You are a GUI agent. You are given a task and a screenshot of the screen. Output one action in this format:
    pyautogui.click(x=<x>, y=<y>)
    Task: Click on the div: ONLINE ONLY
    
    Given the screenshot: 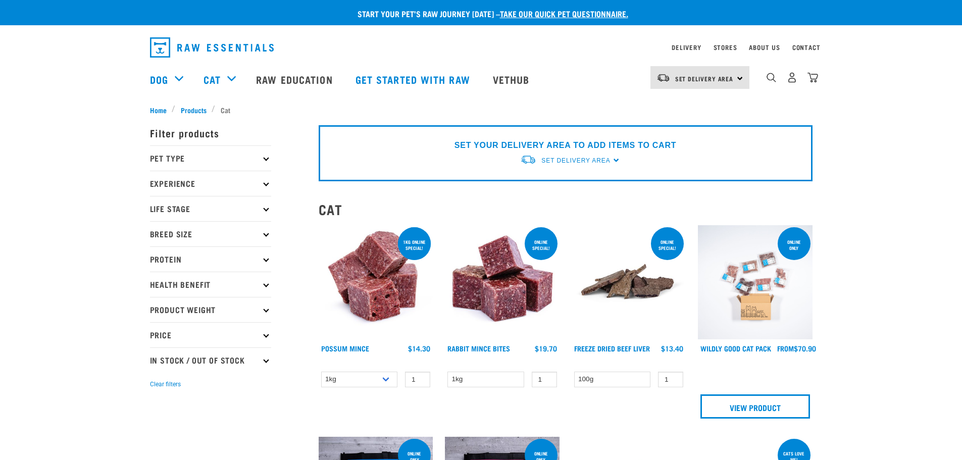 What is the action you would take?
    pyautogui.click(x=794, y=245)
    